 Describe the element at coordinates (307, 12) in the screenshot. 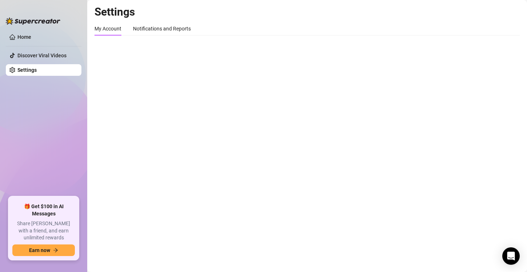

I see `h2: Settings` at that location.